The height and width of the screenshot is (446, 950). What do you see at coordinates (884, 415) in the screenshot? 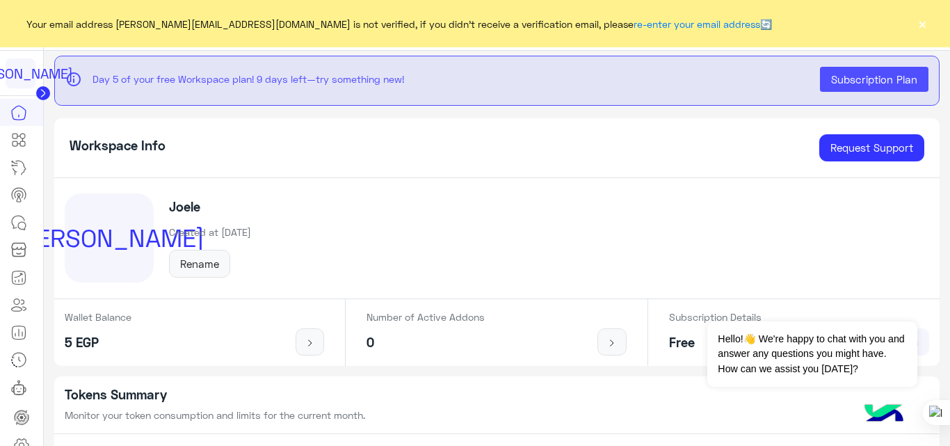
I see `img: hulul-logo.png` at bounding box center [884, 415].